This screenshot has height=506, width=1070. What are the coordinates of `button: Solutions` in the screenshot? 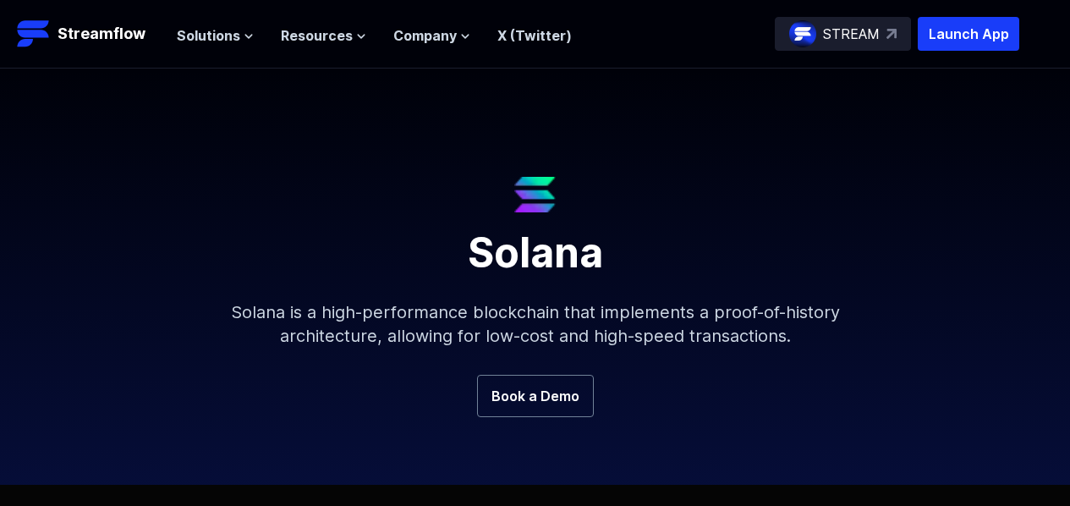 It's located at (215, 36).